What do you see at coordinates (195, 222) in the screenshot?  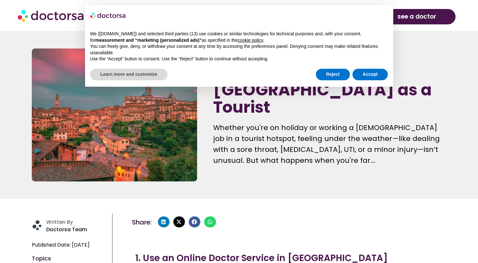 I see `div: Share on facebook` at bounding box center [195, 222].